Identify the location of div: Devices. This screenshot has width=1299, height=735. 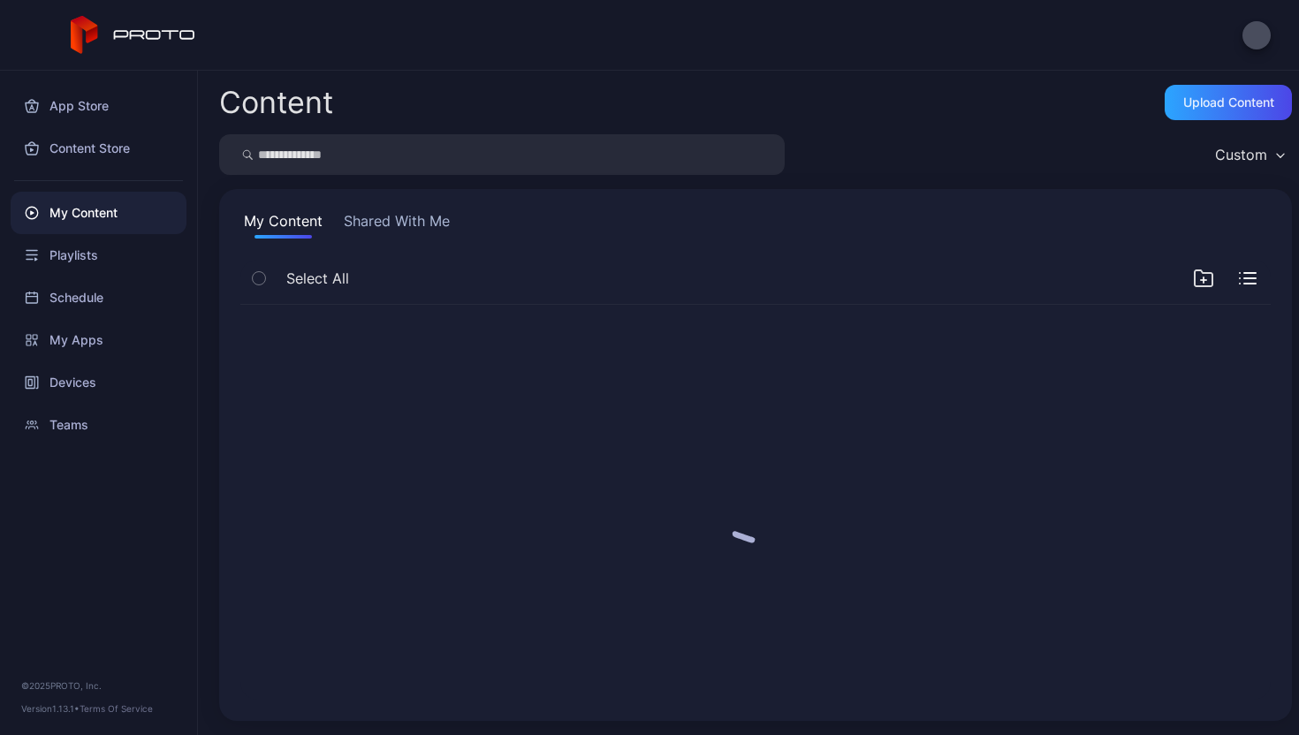
(98, 383).